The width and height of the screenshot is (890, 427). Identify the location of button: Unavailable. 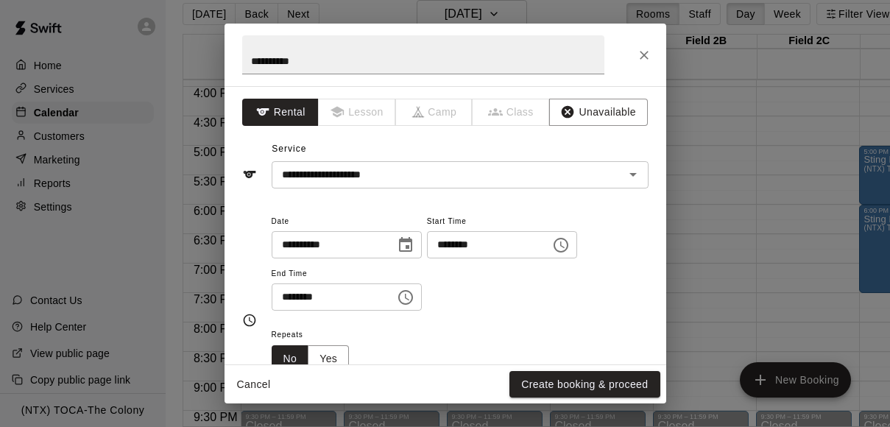
(598, 112).